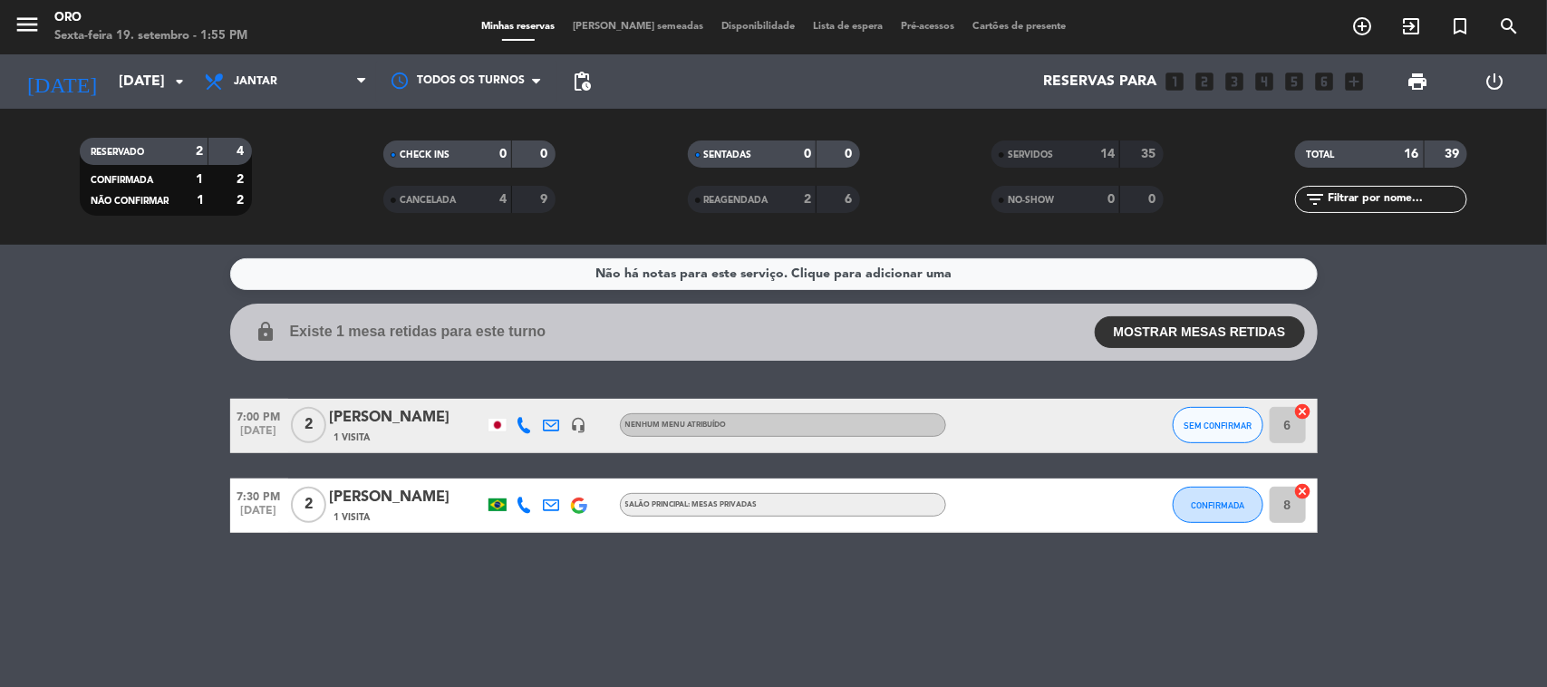 The height and width of the screenshot is (687, 1547). Describe the element at coordinates (736, 200) in the screenshot. I see `span: REAGENDADA` at that location.